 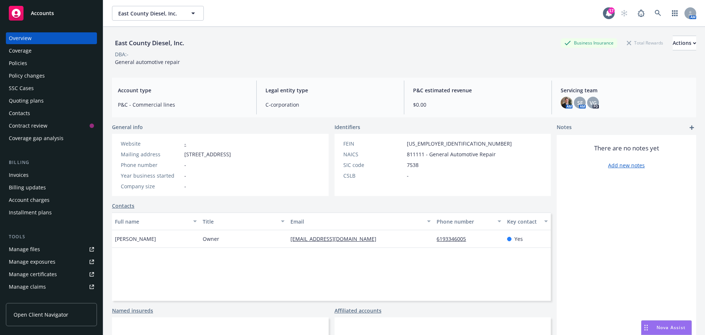 What do you see at coordinates (692, 127) in the screenshot?
I see `a: add` at bounding box center [692, 127].